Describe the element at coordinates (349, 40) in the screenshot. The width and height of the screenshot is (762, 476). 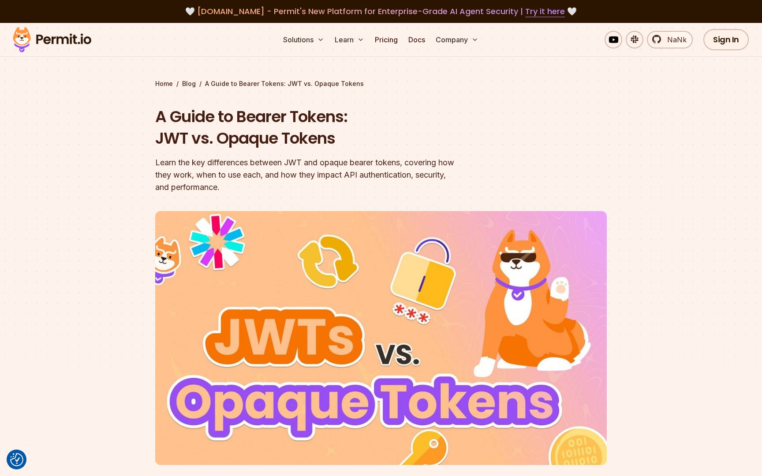
I see `button: Learn` at that location.